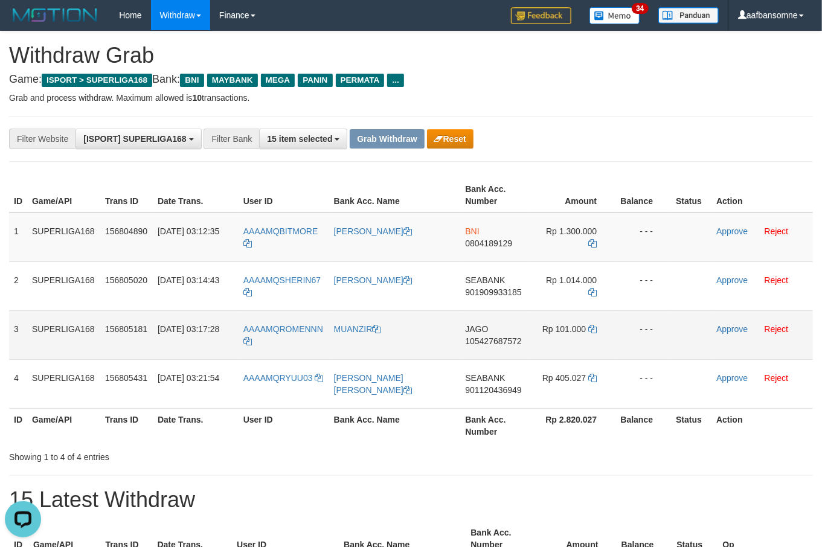 This screenshot has width=822, height=547. Describe the element at coordinates (171, 455) in the screenshot. I see `div: Showing 1 to 4 of 4 entries` at that location.